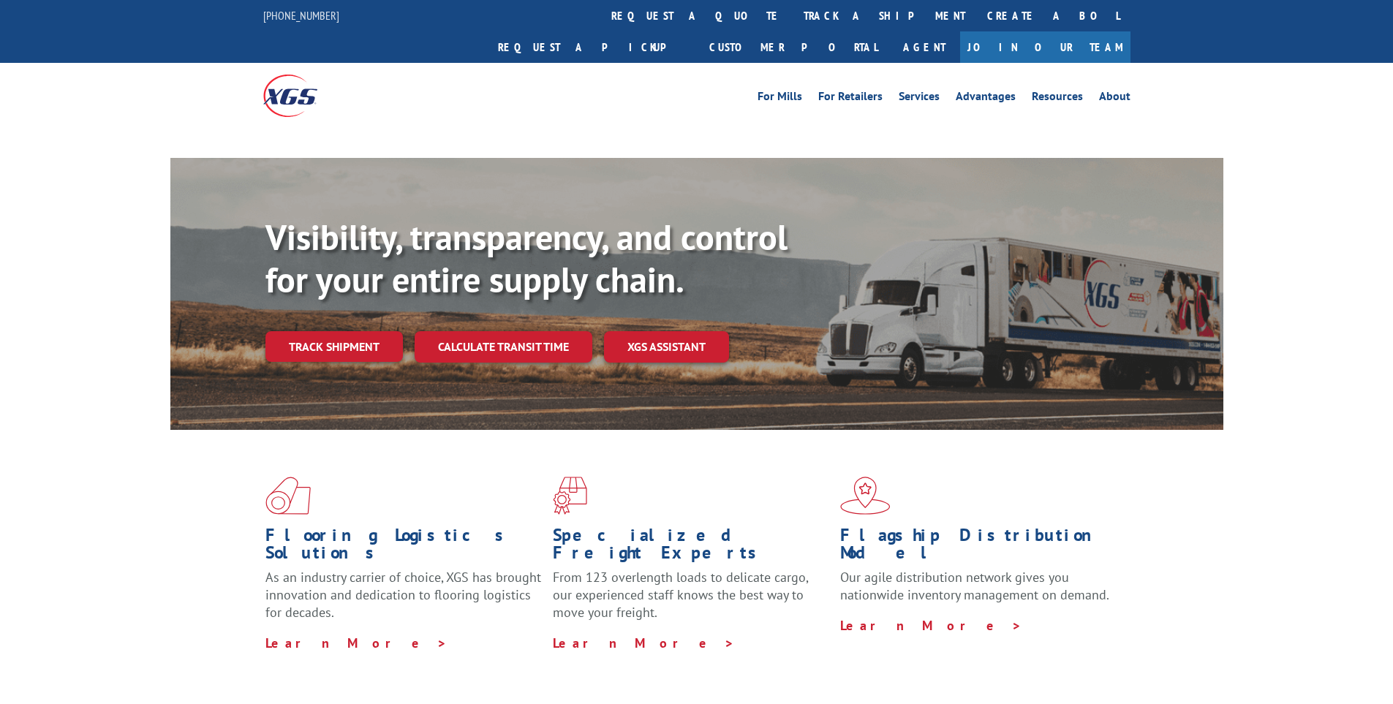 This screenshot has width=1393, height=704. I want to click on a: About, so click(1114, 99).